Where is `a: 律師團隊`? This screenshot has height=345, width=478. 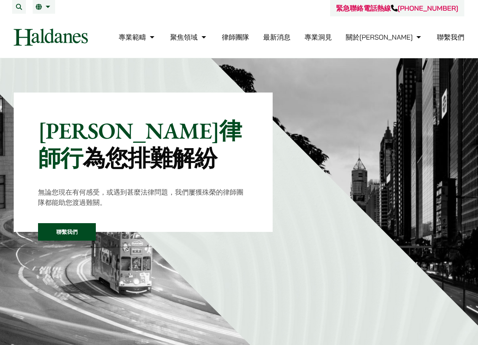
a: 律師團隊 is located at coordinates (236, 37).